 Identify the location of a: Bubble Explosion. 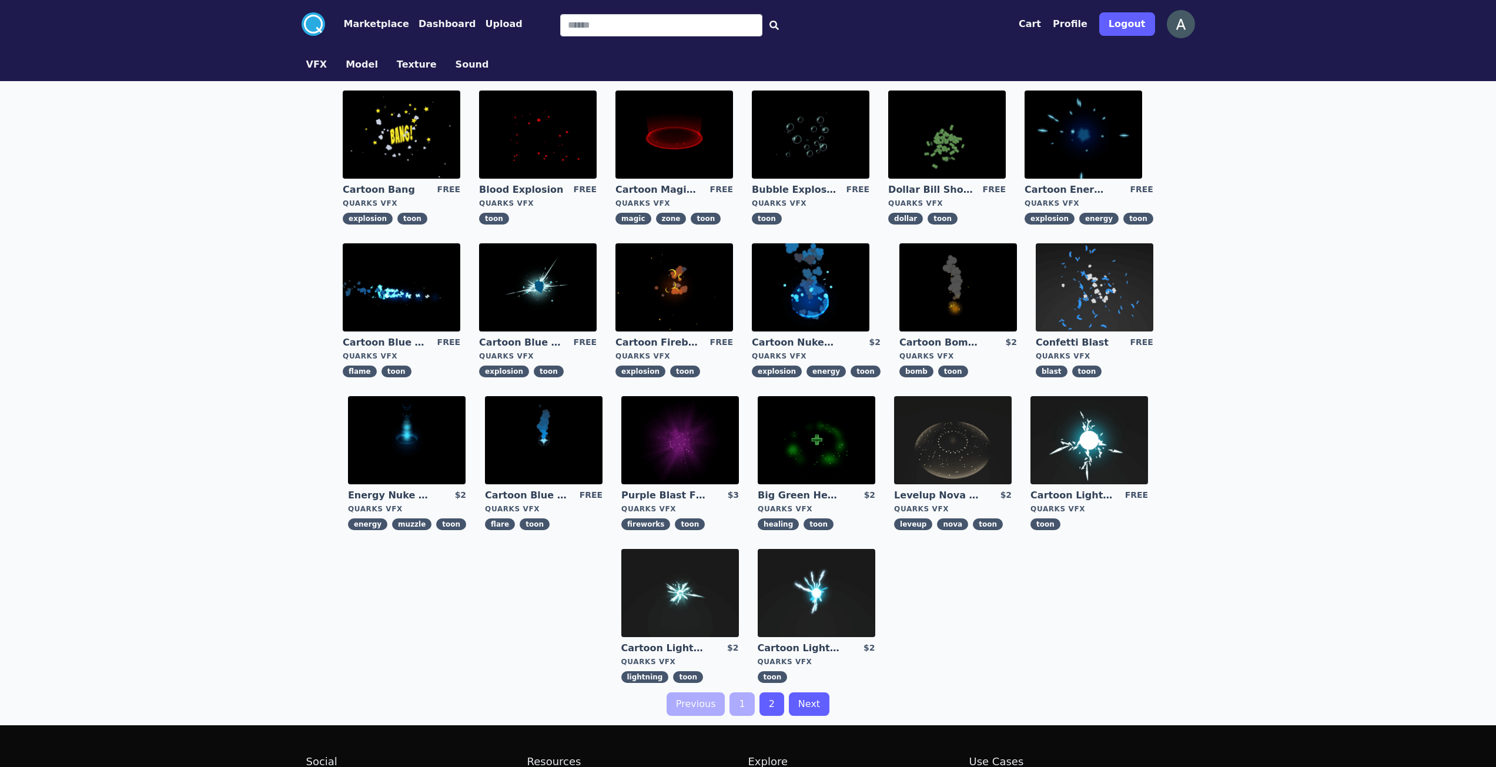
(794, 190).